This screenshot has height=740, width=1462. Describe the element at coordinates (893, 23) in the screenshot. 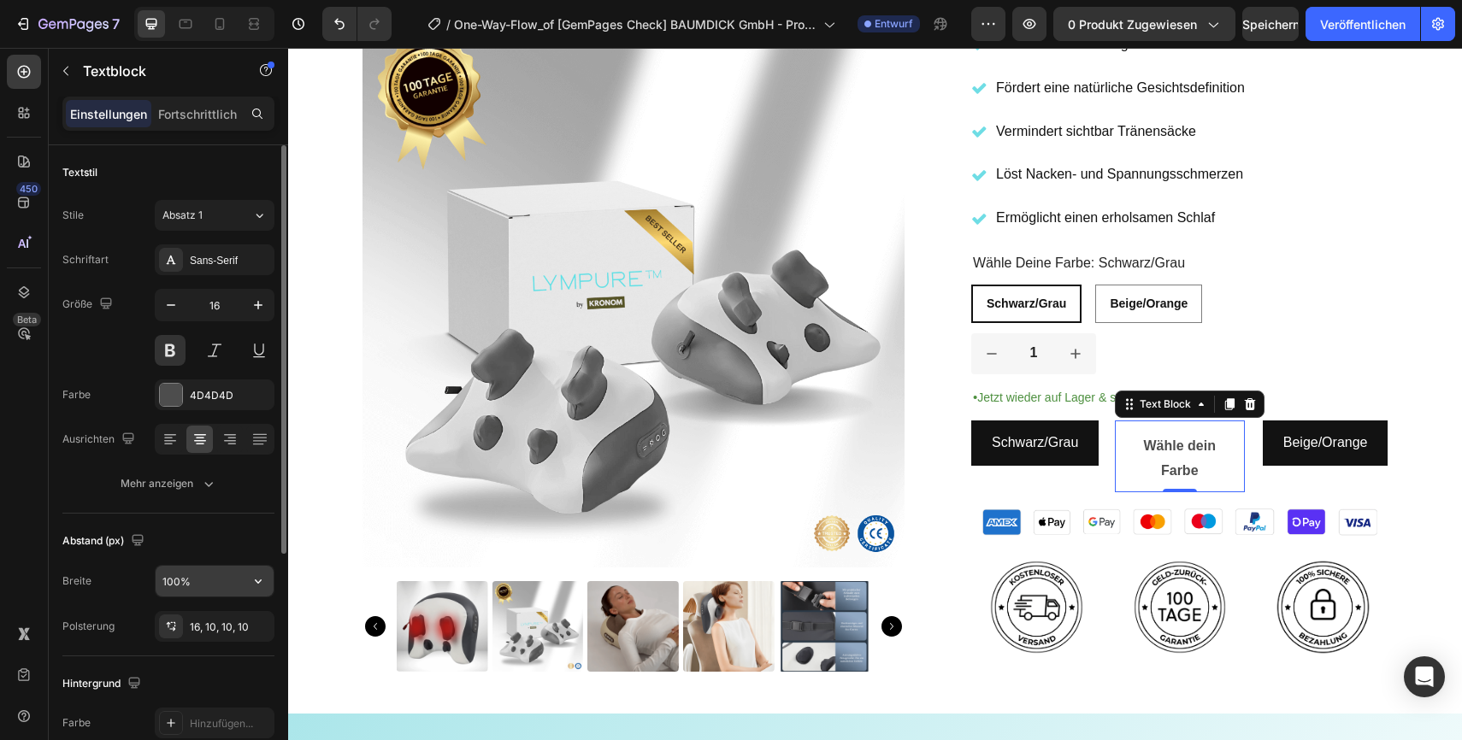

I see `font: Entwurf` at that location.